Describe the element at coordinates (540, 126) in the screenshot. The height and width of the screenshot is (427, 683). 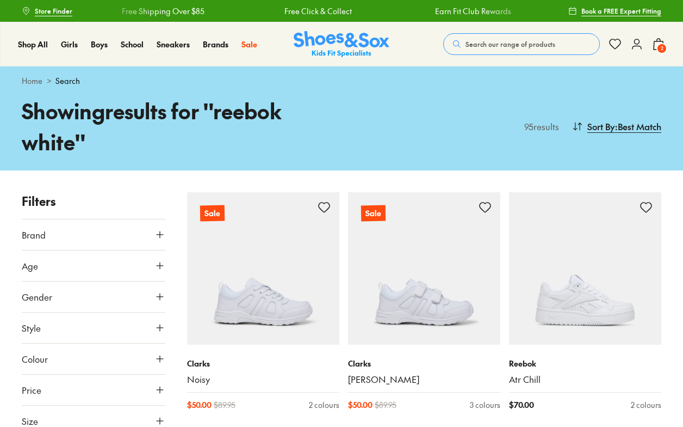
I see `p: 95 results` at that location.